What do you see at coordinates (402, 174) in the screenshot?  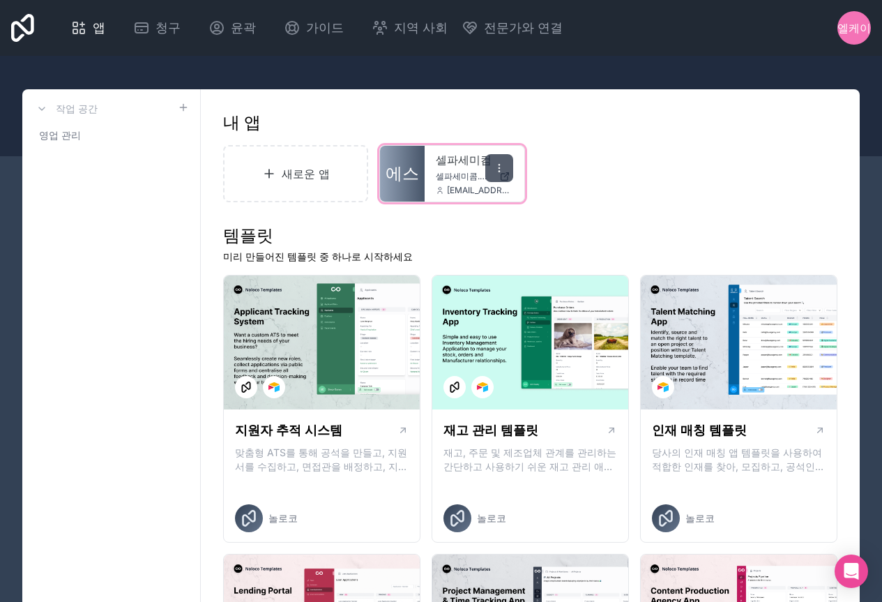 I see `a: 에스` at bounding box center [402, 174].